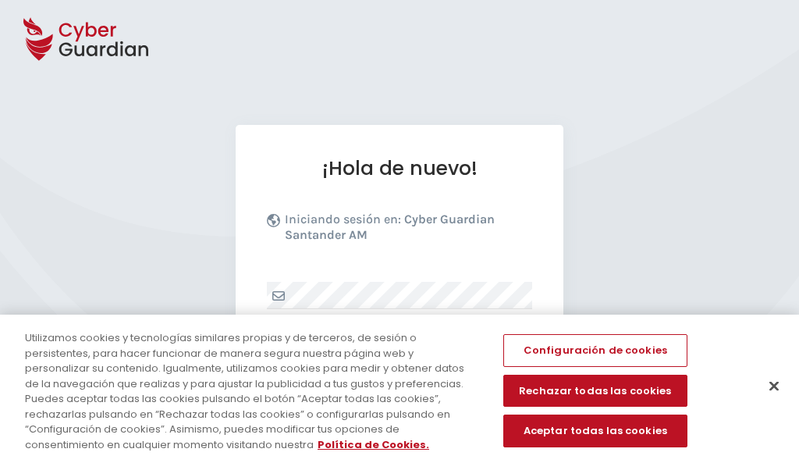  What do you see at coordinates (595, 431) in the screenshot?
I see `button: Aceptar todas las cookies` at bounding box center [595, 431].